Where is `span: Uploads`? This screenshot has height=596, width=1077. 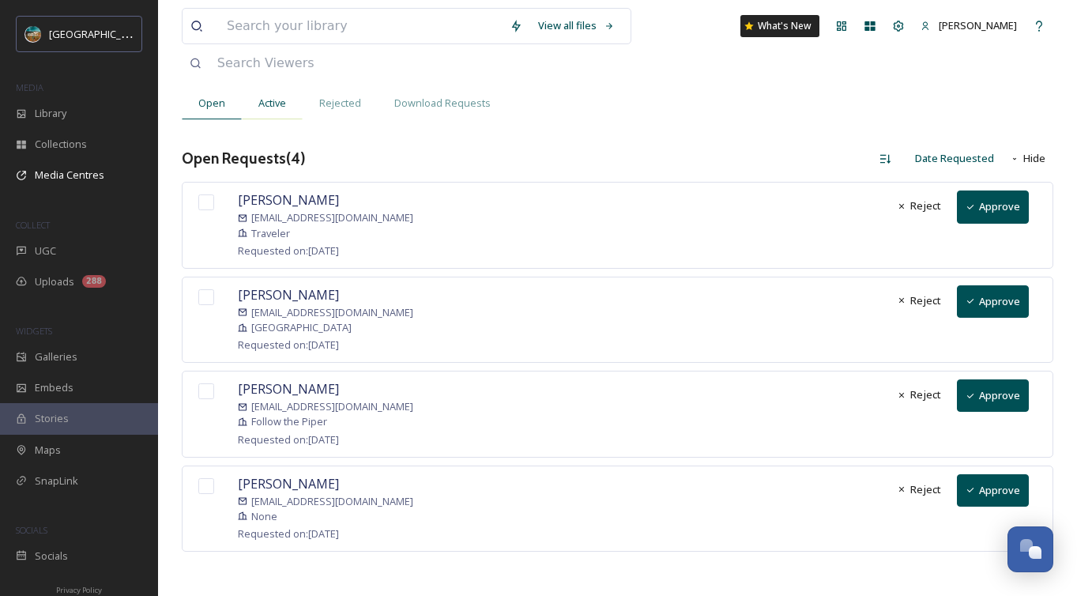 span: Uploads is located at coordinates (55, 281).